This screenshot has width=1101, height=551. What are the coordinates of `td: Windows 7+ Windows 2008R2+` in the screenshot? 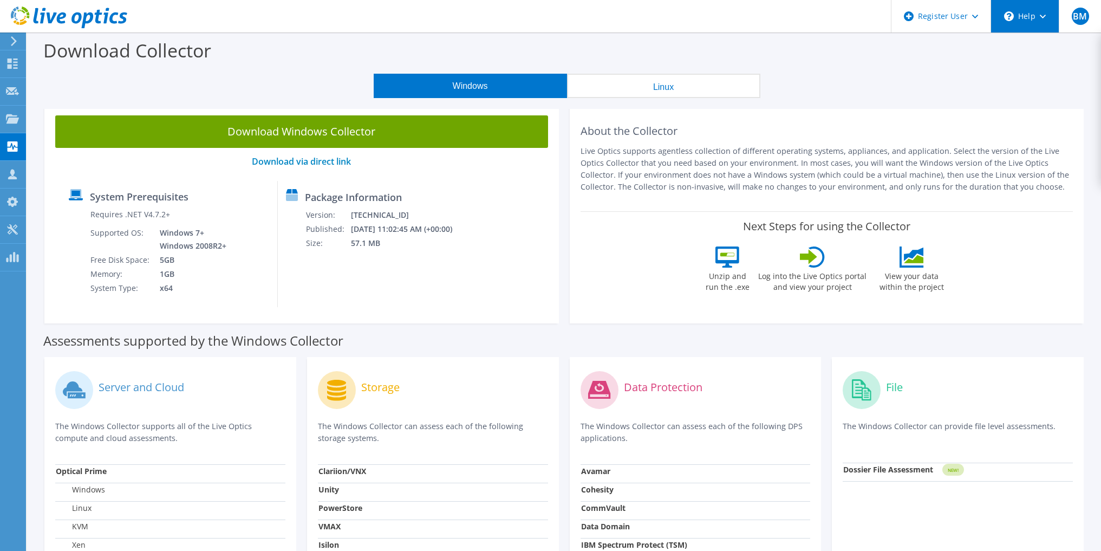 It's located at (190, 239).